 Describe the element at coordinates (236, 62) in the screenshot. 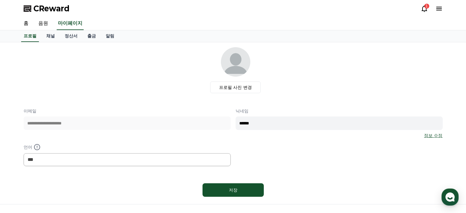

I see `img: profile_image` at that location.